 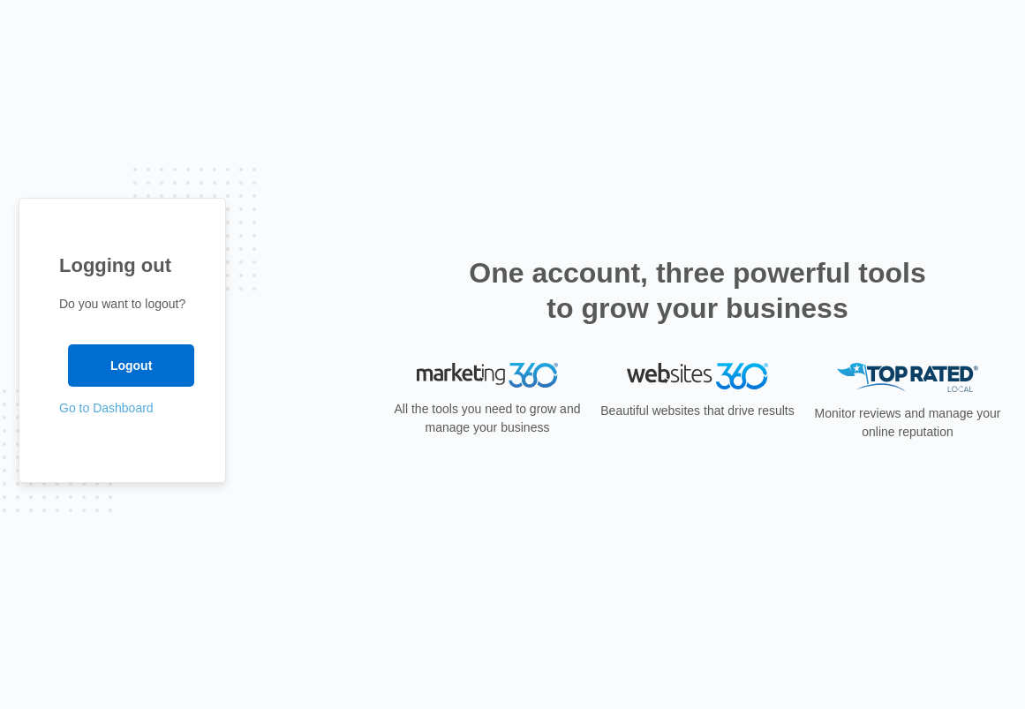 What do you see at coordinates (908, 423) in the screenshot?
I see `p: Monitor reviews and manage your online reputation` at bounding box center [908, 423].